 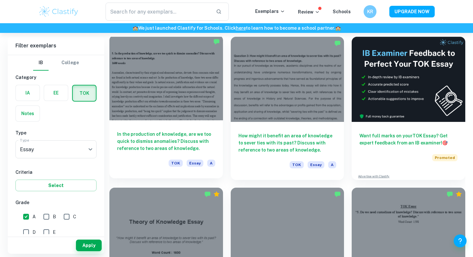 I want to click on button: Select, so click(x=56, y=185).